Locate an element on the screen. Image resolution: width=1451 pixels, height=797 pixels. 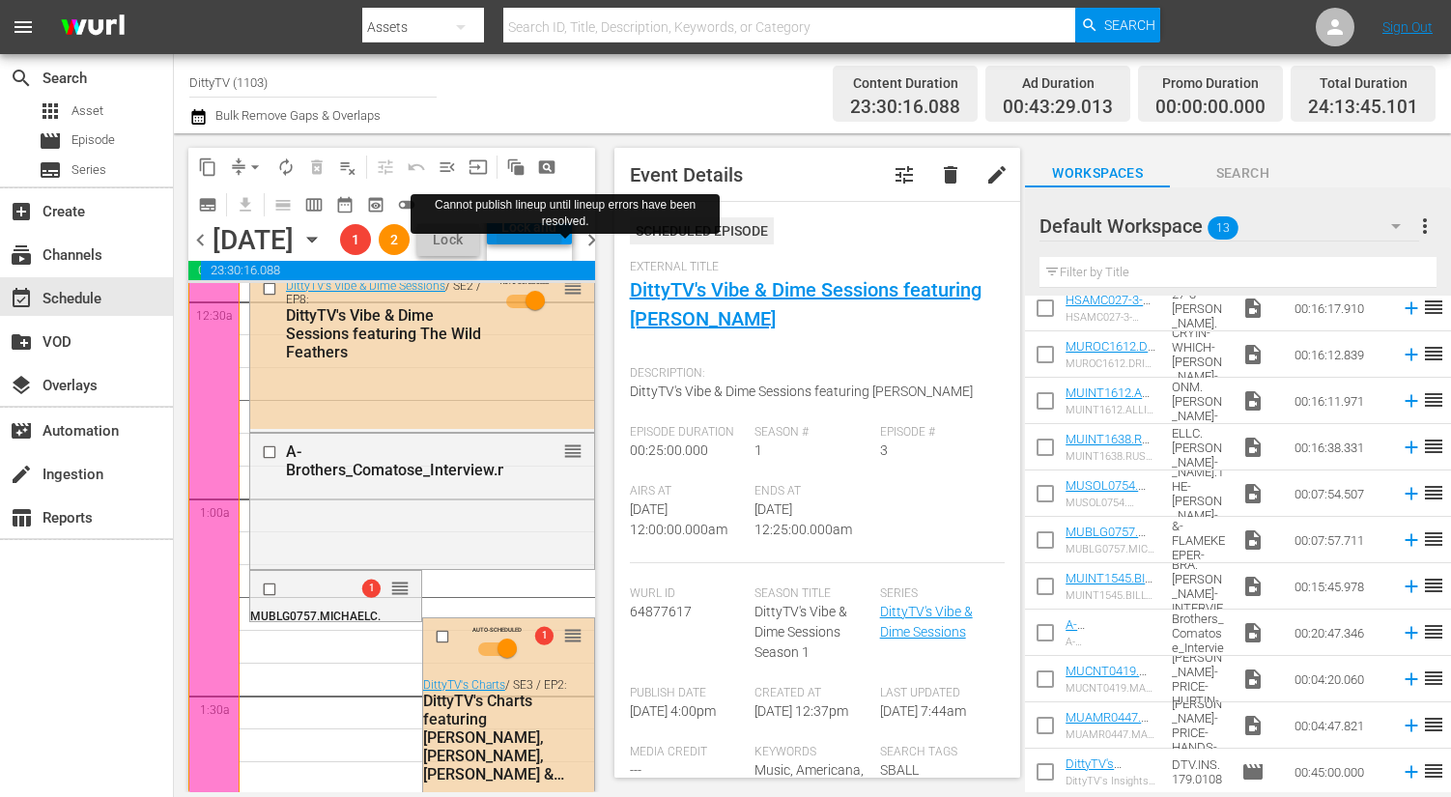
span: preview_outlined is located at coordinates (376, 205).